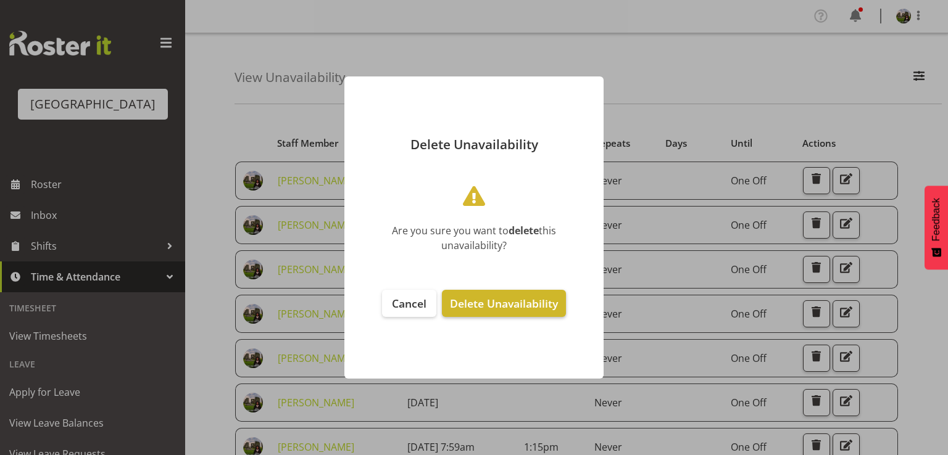  I want to click on span: Cancel, so click(409, 304).